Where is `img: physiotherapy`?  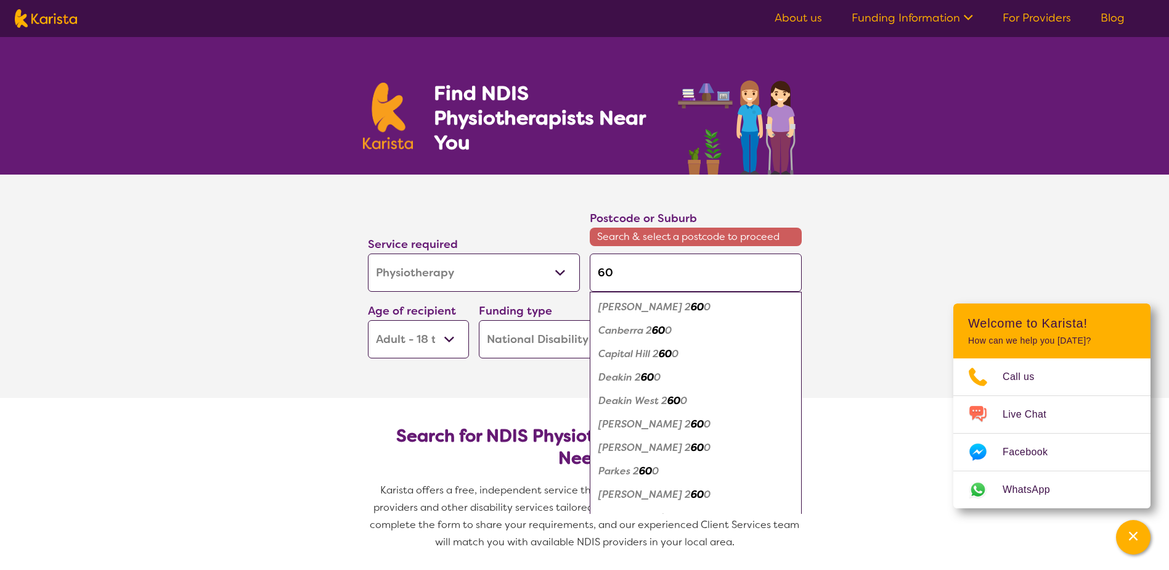
img: physiotherapy is located at coordinates (740, 120).